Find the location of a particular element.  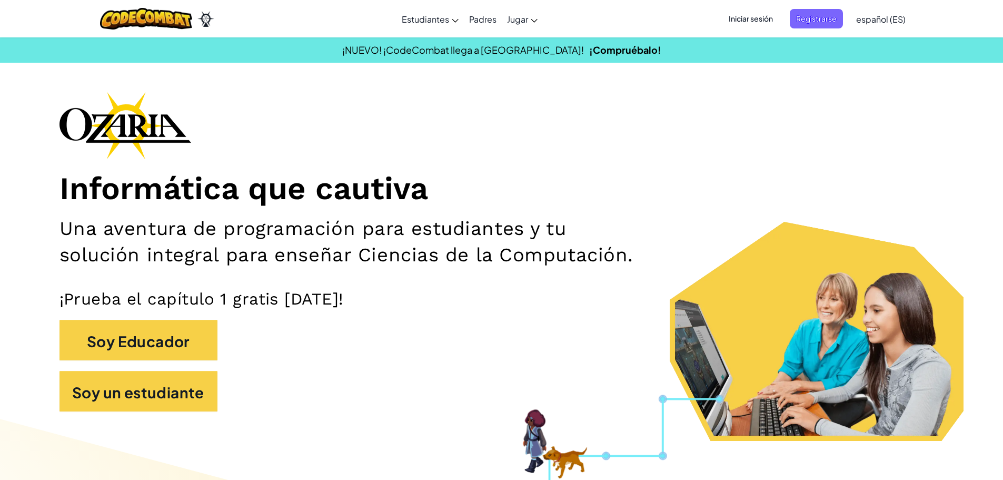

a: Logotipo de CodeCombat is located at coordinates (146, 18).